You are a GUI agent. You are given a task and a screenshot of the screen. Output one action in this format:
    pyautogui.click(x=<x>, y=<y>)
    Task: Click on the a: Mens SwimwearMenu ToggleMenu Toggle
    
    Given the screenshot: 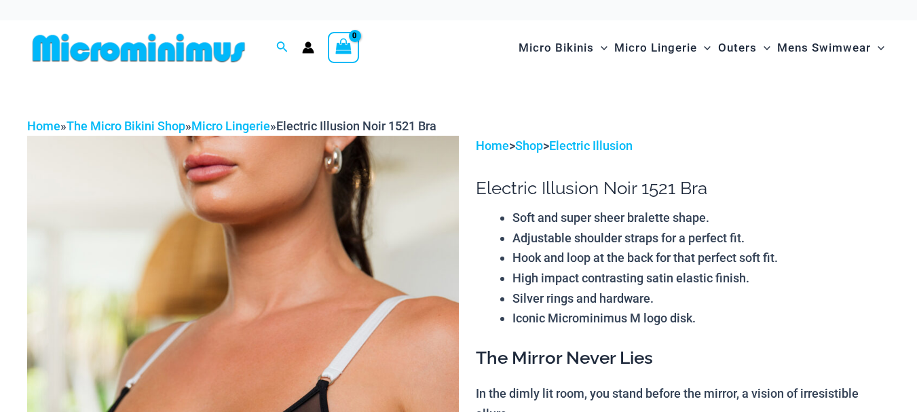 What is the action you would take?
    pyautogui.click(x=831, y=48)
    